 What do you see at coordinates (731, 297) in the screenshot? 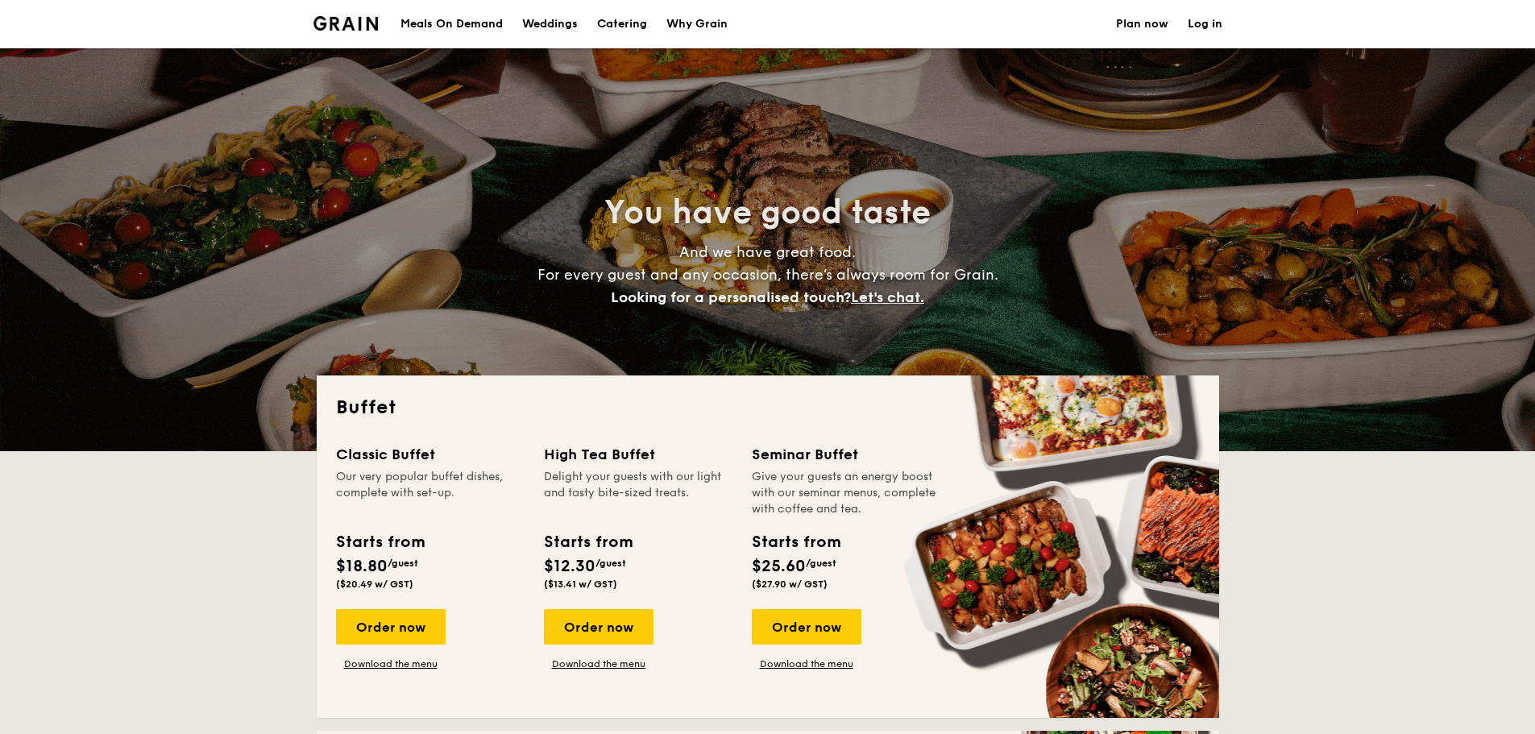
I see `span: Looking for a personalised touch?` at bounding box center [731, 297].